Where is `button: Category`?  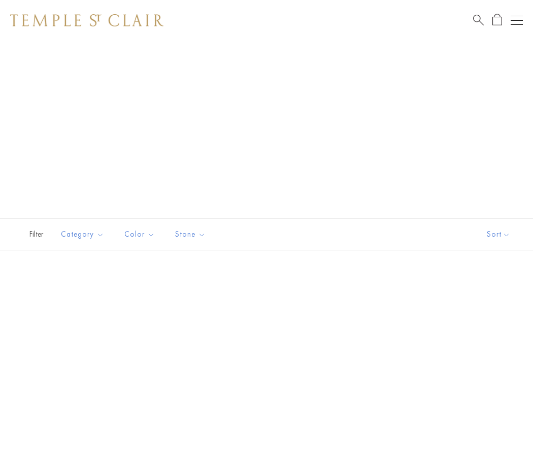 button: Category is located at coordinates (82, 234).